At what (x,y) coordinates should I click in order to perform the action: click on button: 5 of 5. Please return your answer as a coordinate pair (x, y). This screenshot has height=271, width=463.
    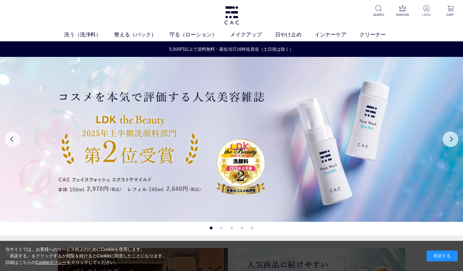
    Looking at the image, I should click on (252, 228).